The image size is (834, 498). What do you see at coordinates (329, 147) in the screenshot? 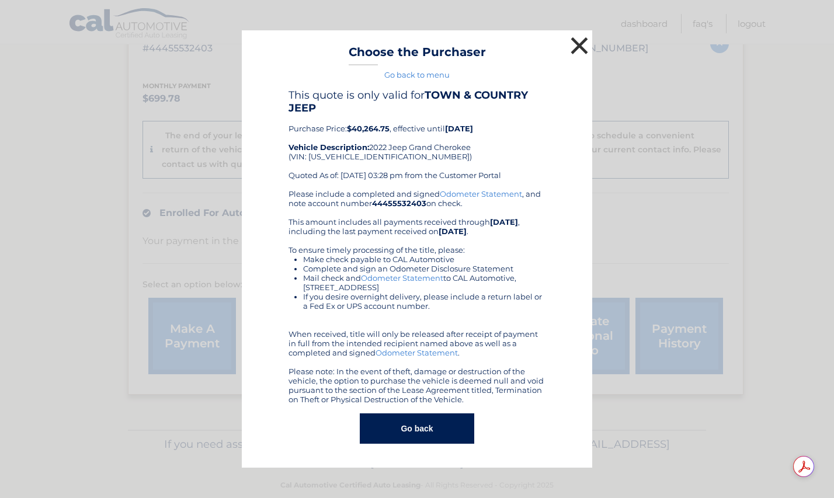
I see `strong: Vehicle Description:` at bounding box center [329, 147].